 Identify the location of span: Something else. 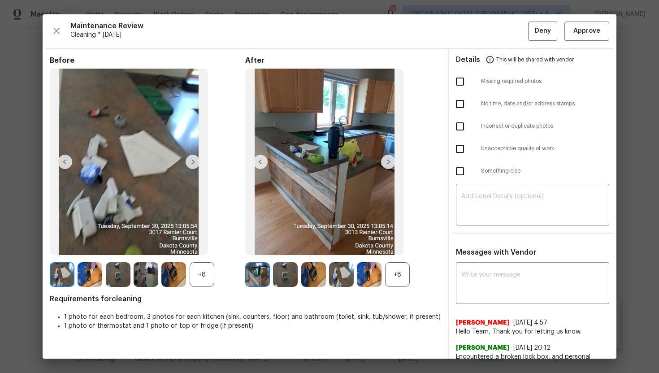
(546, 171).